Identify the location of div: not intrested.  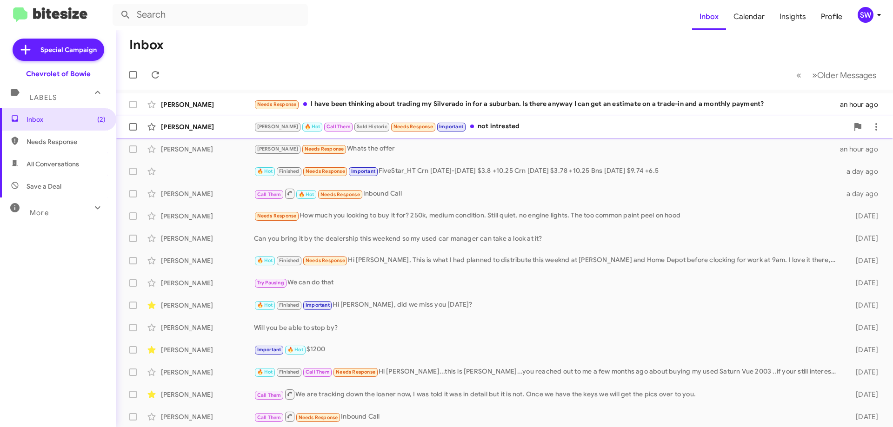
(551, 126).